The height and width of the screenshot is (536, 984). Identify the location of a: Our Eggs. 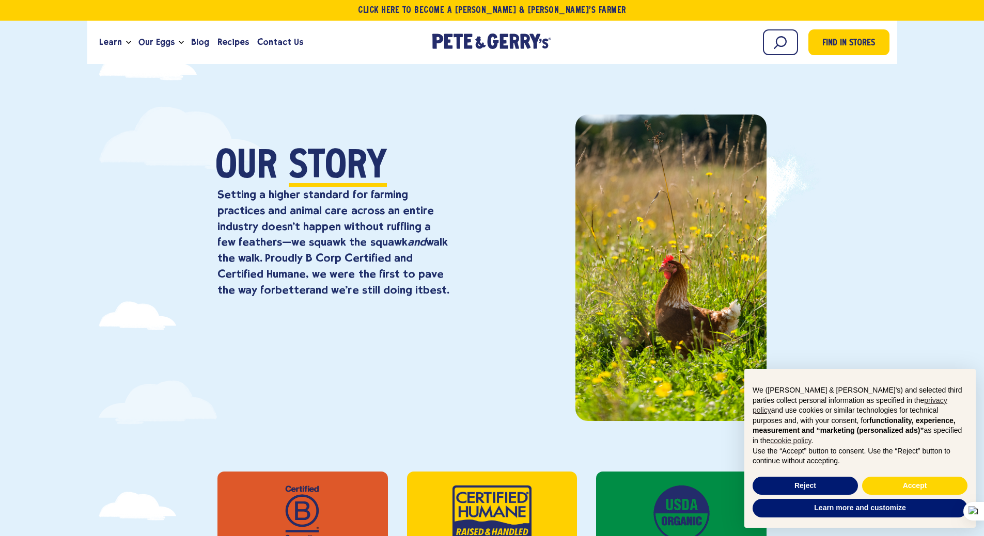
(156, 42).